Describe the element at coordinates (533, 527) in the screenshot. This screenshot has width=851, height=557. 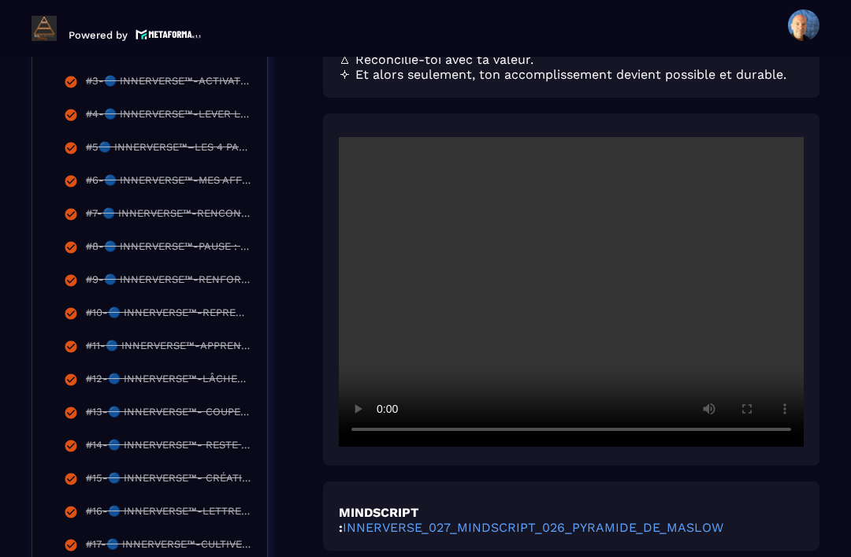
I see `a: INNERVERSE_027_MINDSCRIPT_026_PYRAMIDE_DE_MASLOW` at that location.